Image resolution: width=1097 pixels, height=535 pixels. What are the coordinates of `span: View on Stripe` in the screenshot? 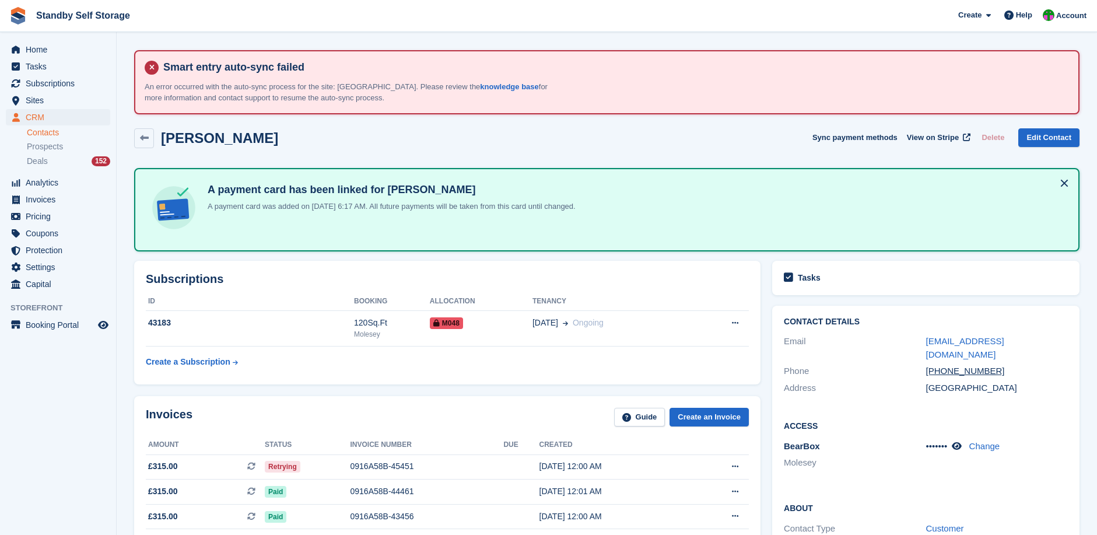 It's located at (933, 138).